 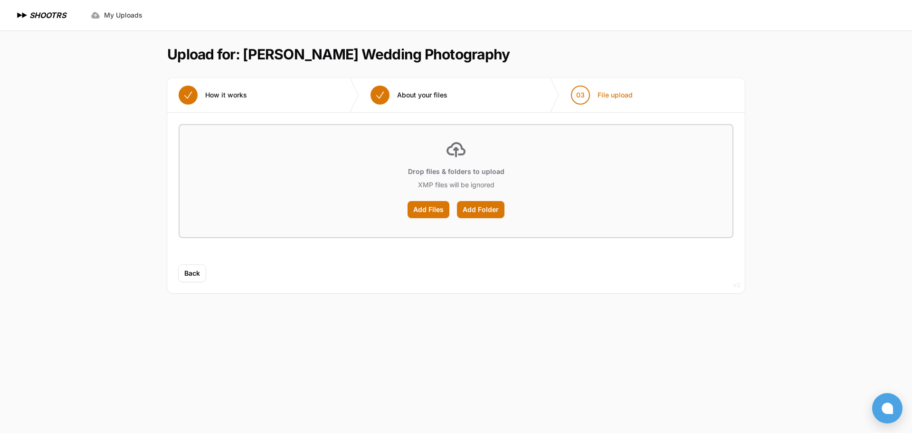 I want to click on button: Open chat window, so click(x=887, y=408).